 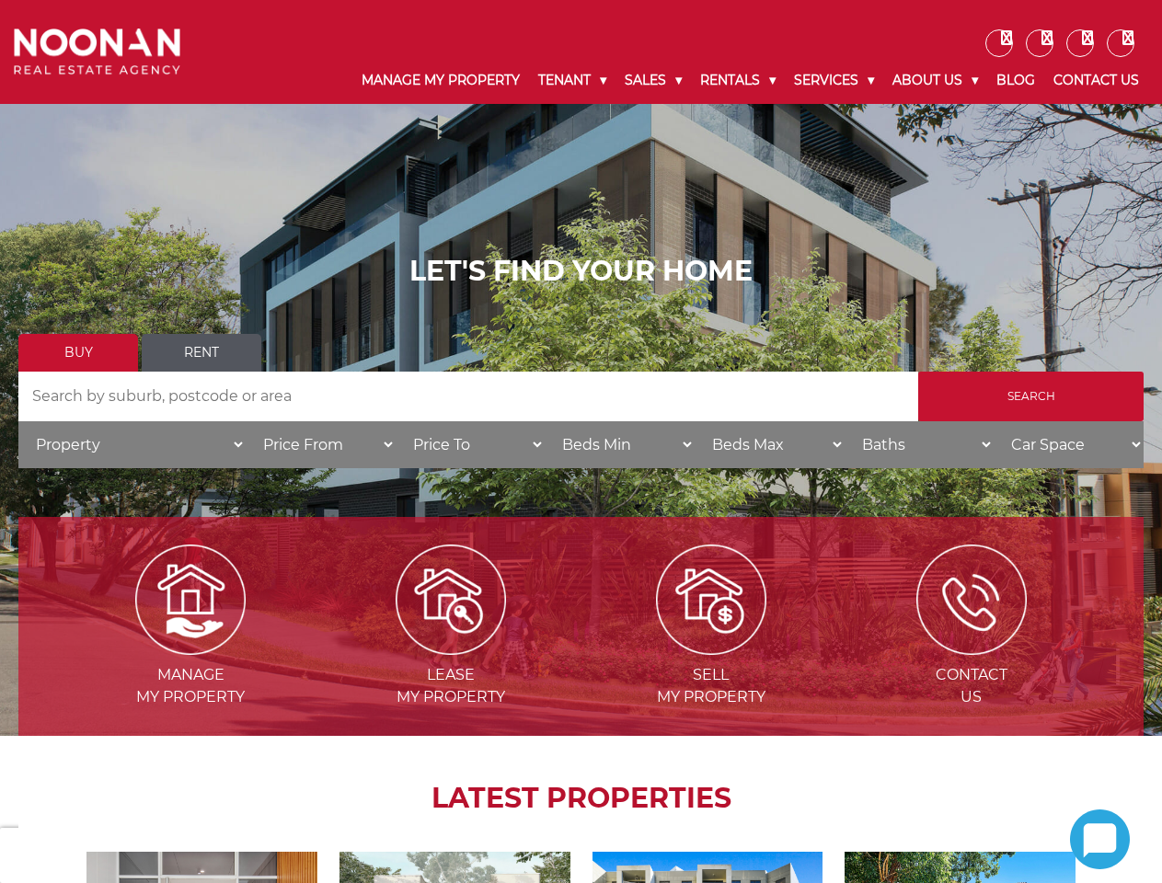 I want to click on h2: LATEST PROPERTIES, so click(x=581, y=799).